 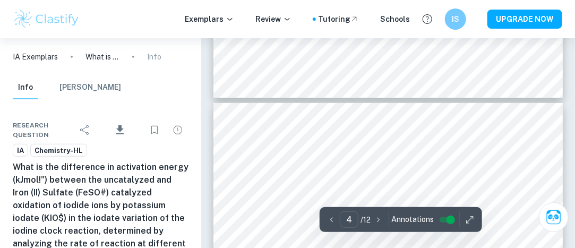 What do you see at coordinates (428, 19) in the screenshot?
I see `button: Help and Feedback` at bounding box center [428, 19].